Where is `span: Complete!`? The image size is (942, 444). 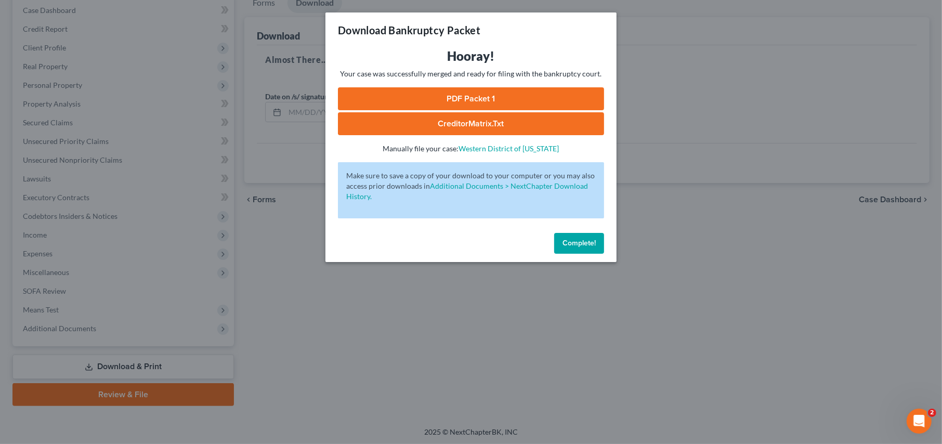
span: Complete! is located at coordinates (579, 243).